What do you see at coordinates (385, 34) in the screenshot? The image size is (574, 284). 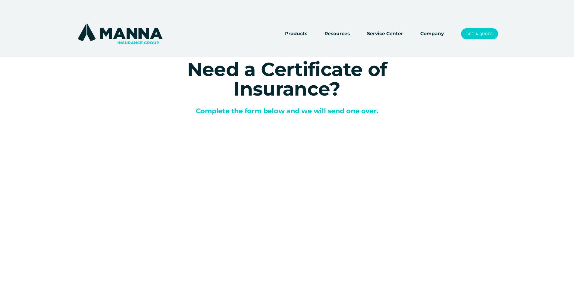 I see `a: Service Center` at bounding box center [385, 34].